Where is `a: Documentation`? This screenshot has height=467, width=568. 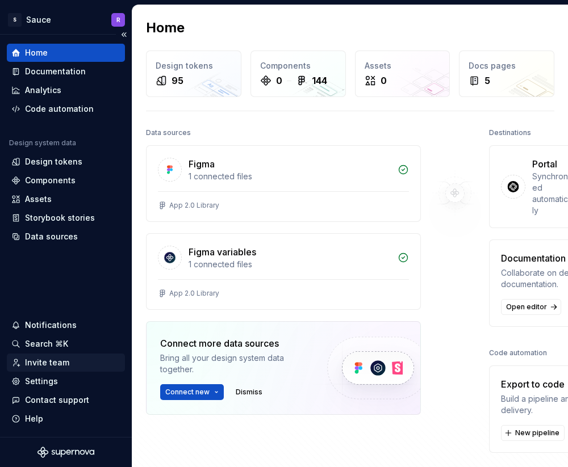 a: Documentation is located at coordinates (66, 72).